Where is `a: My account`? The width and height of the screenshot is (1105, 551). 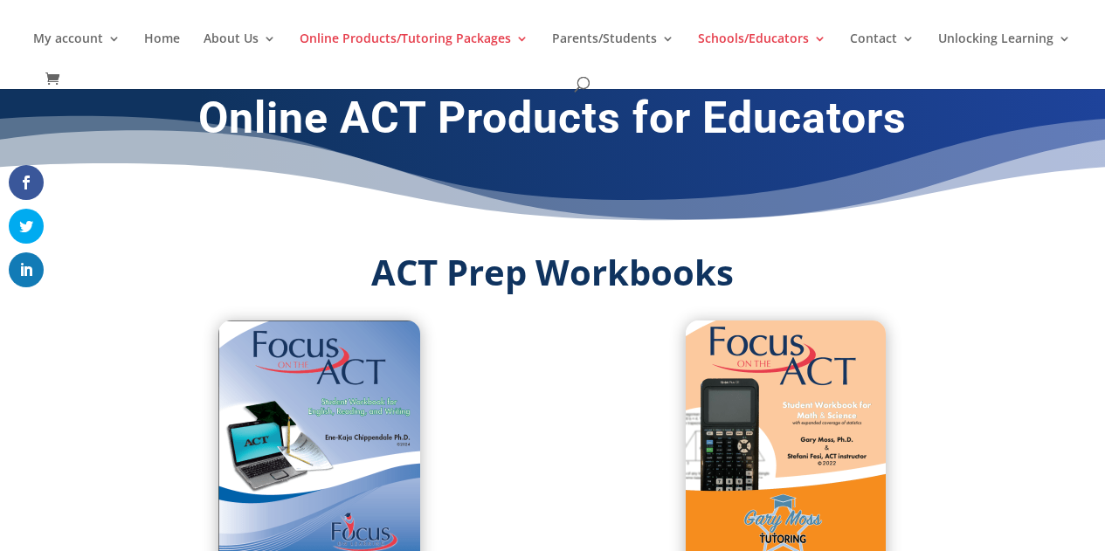 a: My account is located at coordinates (77, 52).